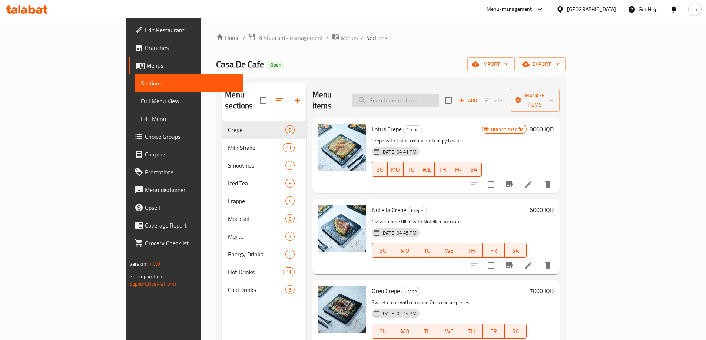 The width and height of the screenshot is (706, 340). Describe the element at coordinates (255, 148) in the screenshot. I see `div: Milk Shake` at that location.